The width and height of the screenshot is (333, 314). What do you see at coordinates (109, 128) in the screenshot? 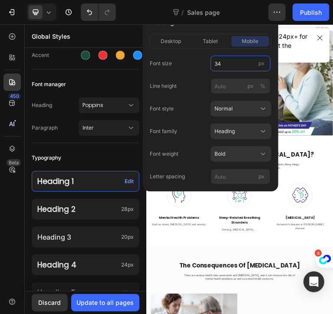
I see `button: Inter` at bounding box center [109, 128].